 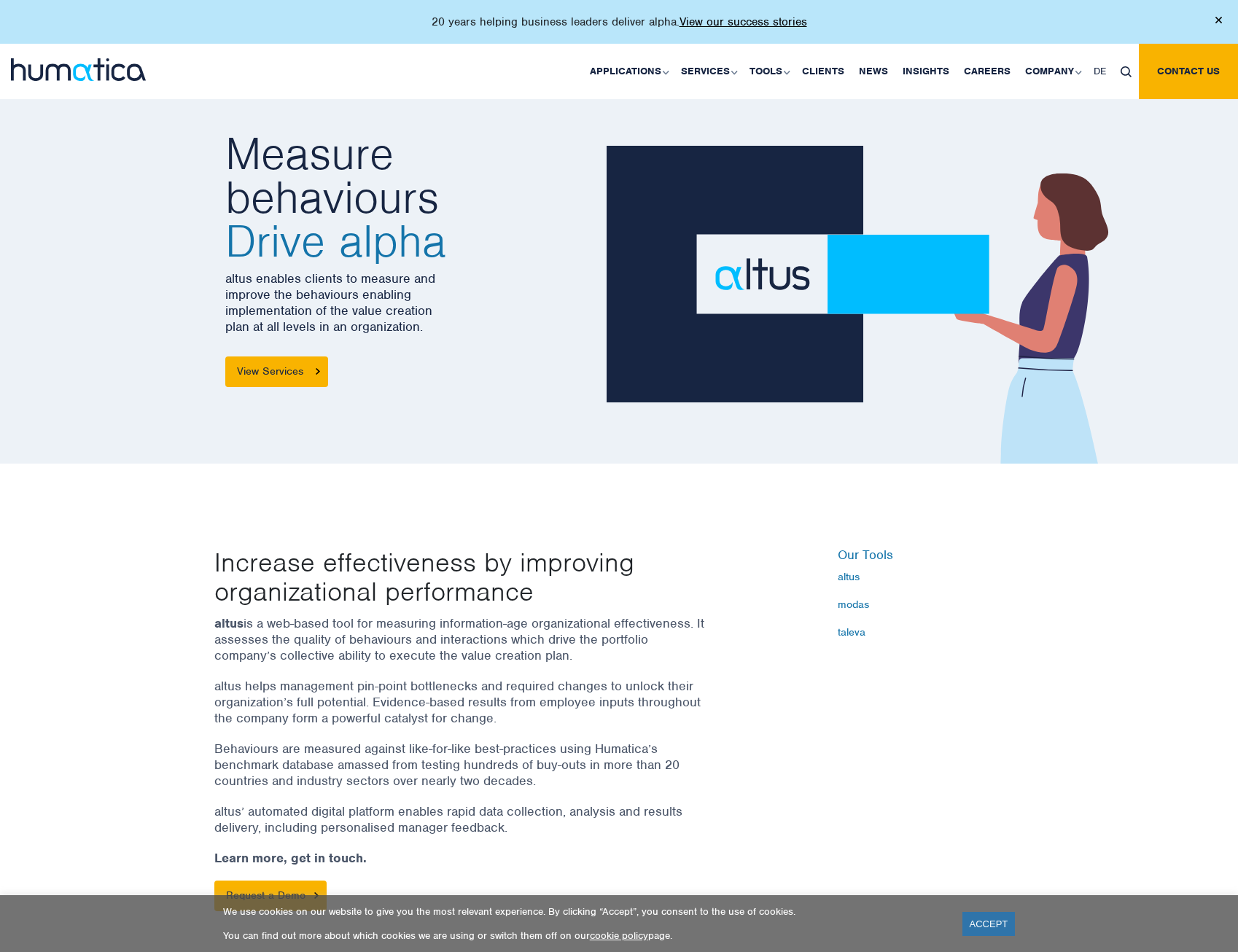 What do you see at coordinates (462, 819) in the screenshot?
I see `p: altus’ automated digital platform enables rapid data collection, analysis and results delivery, i...` at bounding box center [462, 819].